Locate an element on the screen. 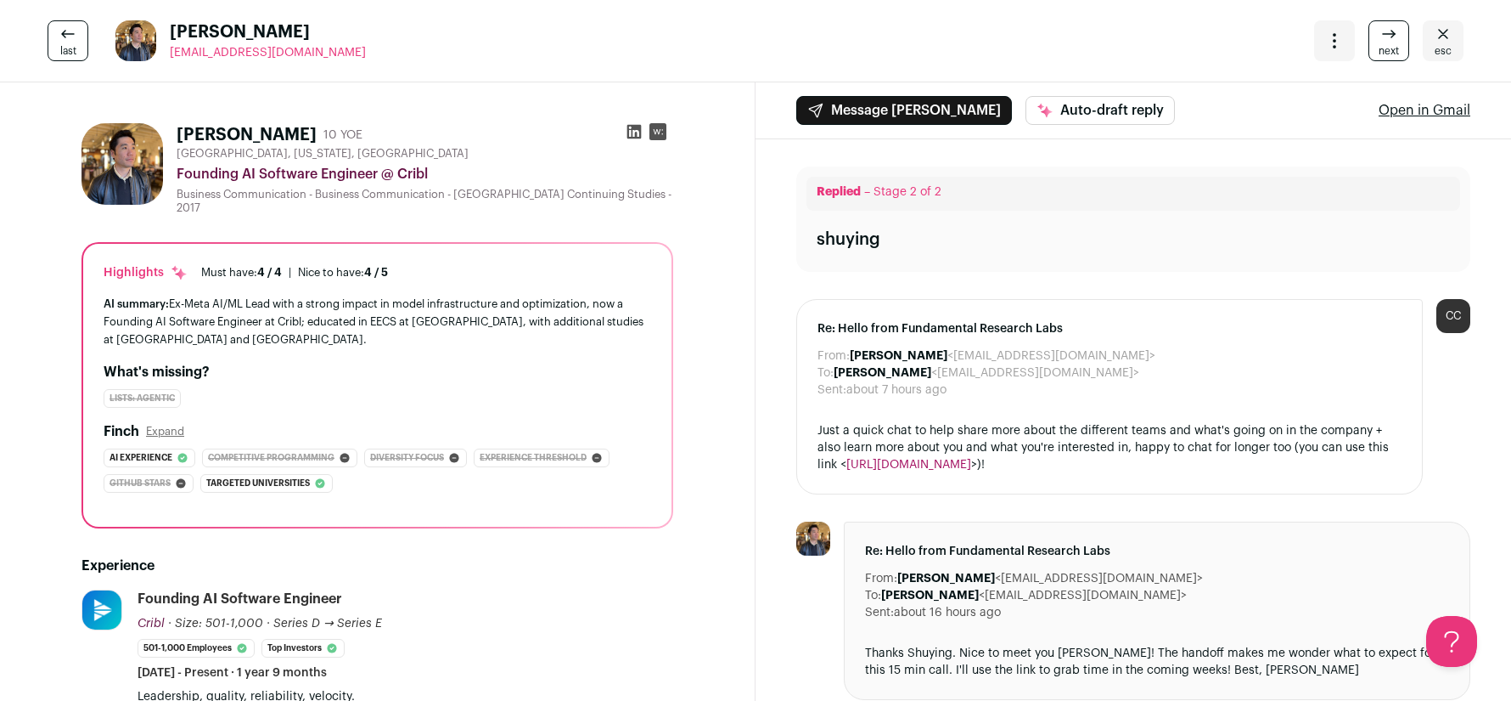 Image resolution: width=1511 pixels, height=701 pixels. span: Ai experience is located at coordinates (141, 458).